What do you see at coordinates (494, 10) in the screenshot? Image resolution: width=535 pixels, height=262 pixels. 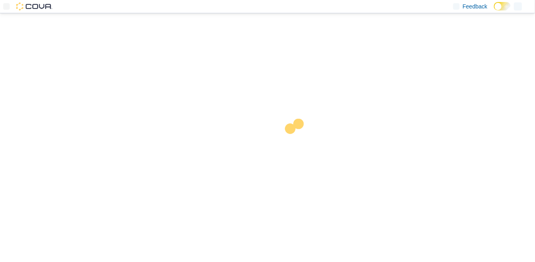 I see `span: Dark Mode` at bounding box center [494, 10].